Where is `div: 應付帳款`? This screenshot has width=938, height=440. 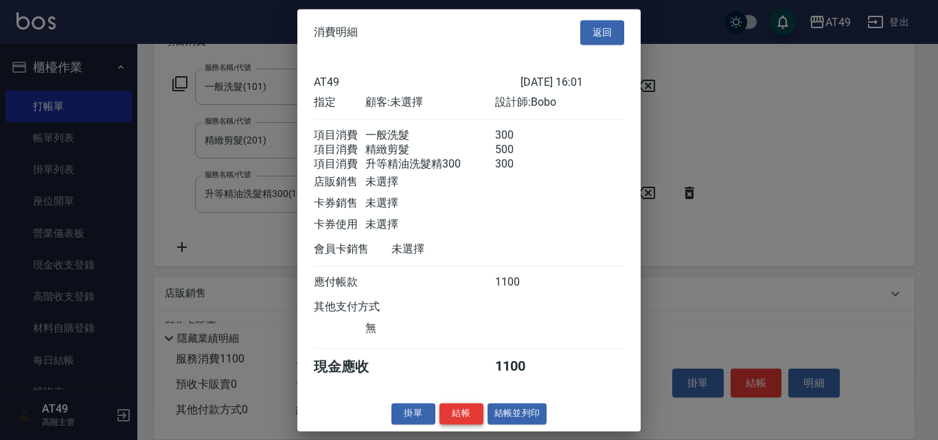 div: 應付帳款 is located at coordinates (339, 282).